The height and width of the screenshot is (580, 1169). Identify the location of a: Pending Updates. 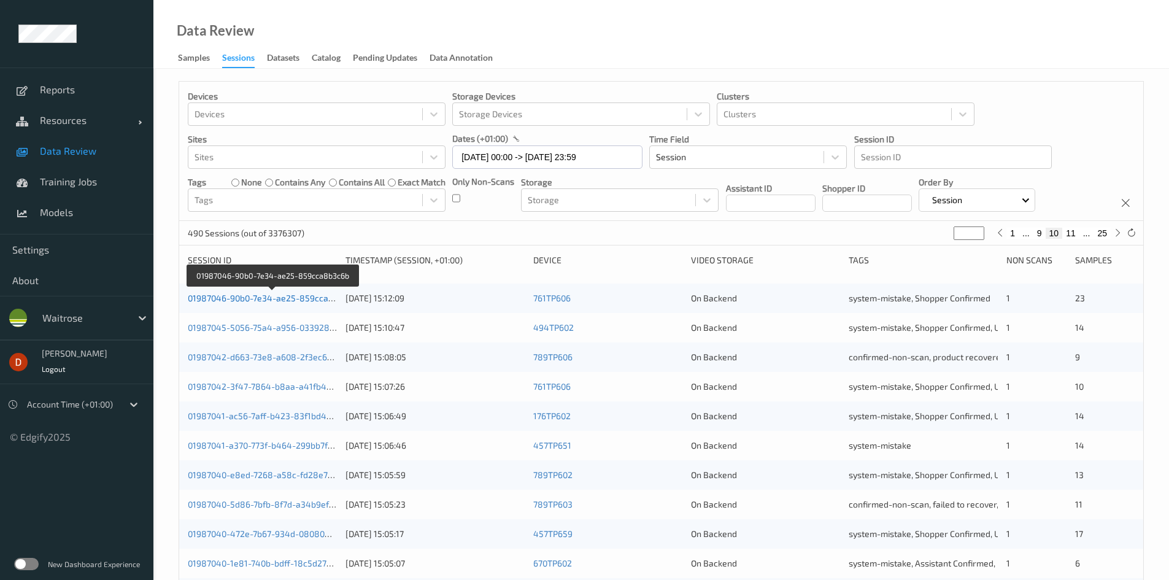
(391, 58).